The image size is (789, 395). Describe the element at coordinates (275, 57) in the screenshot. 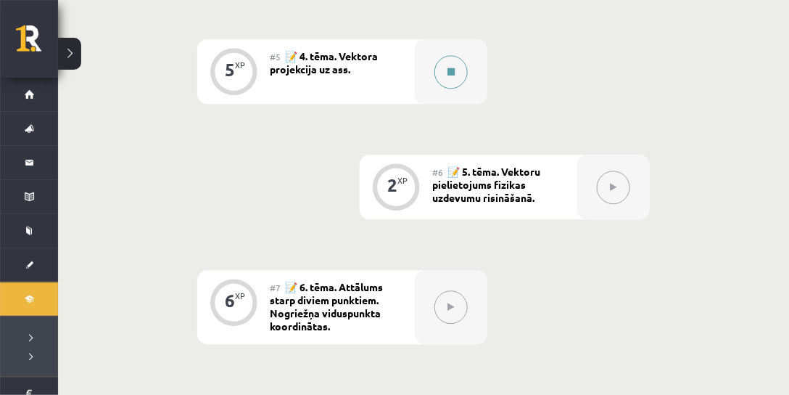

I see `span: #5` at that location.